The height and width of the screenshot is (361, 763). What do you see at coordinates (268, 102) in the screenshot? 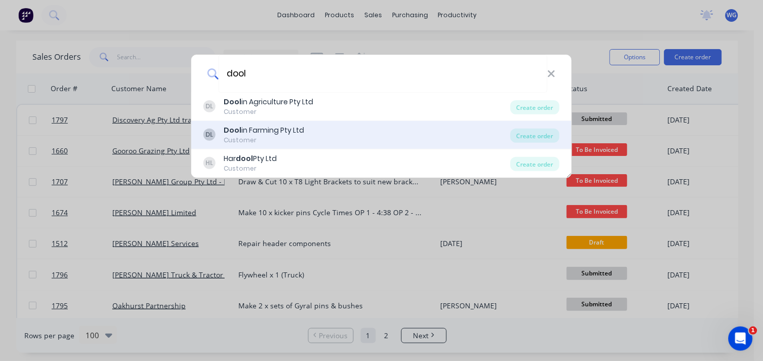
I see `div: in Agriculture Pty Ltd` at bounding box center [268, 102].